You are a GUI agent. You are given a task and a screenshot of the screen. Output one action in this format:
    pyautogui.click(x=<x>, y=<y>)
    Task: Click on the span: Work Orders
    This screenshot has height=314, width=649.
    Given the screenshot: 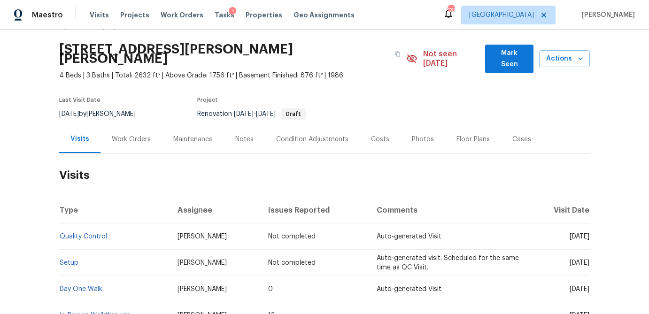 What is the action you would take?
    pyautogui.click(x=182, y=15)
    